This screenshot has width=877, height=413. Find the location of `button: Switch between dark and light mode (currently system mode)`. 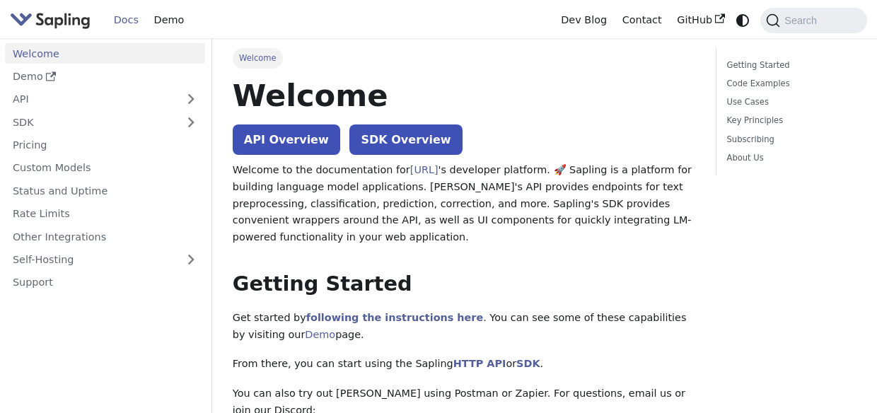

button: Switch between dark and light mode (currently system mode) is located at coordinates (743, 20).